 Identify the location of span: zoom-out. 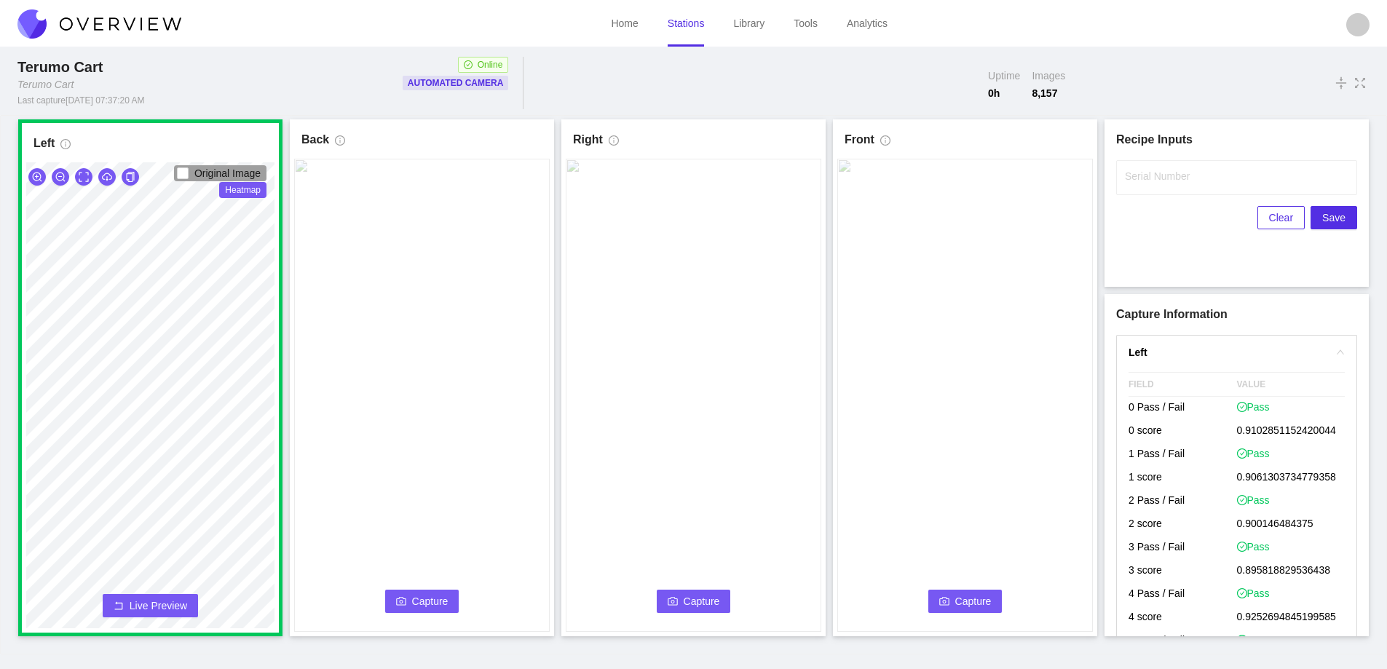
(60, 178).